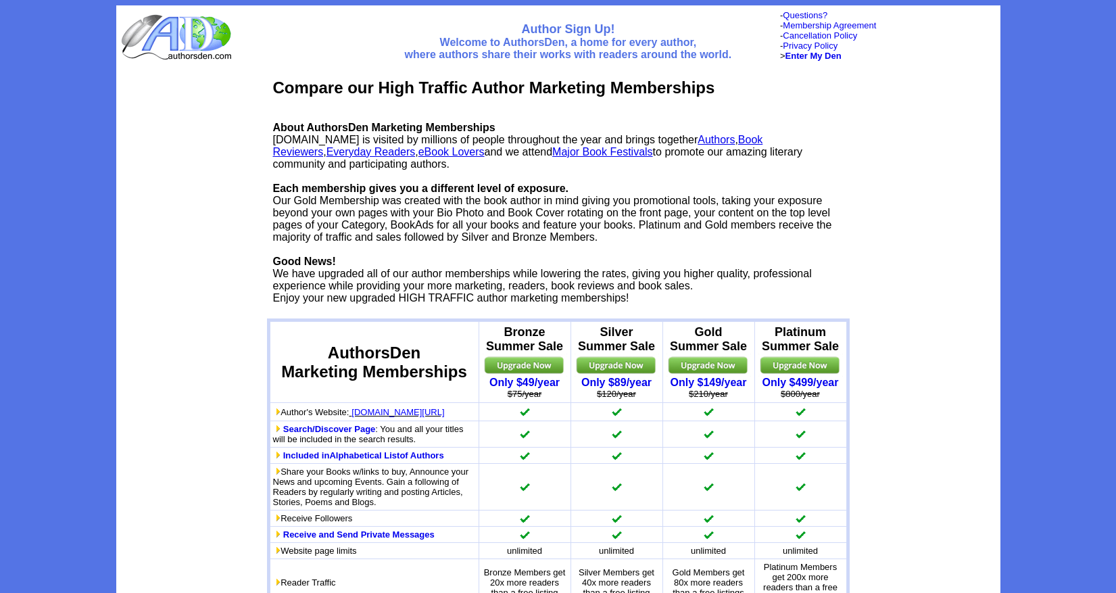 This screenshot has height=593, width=1116. What do you see at coordinates (518, 145) in the screenshot?
I see `a: Book Reviewers` at bounding box center [518, 145].